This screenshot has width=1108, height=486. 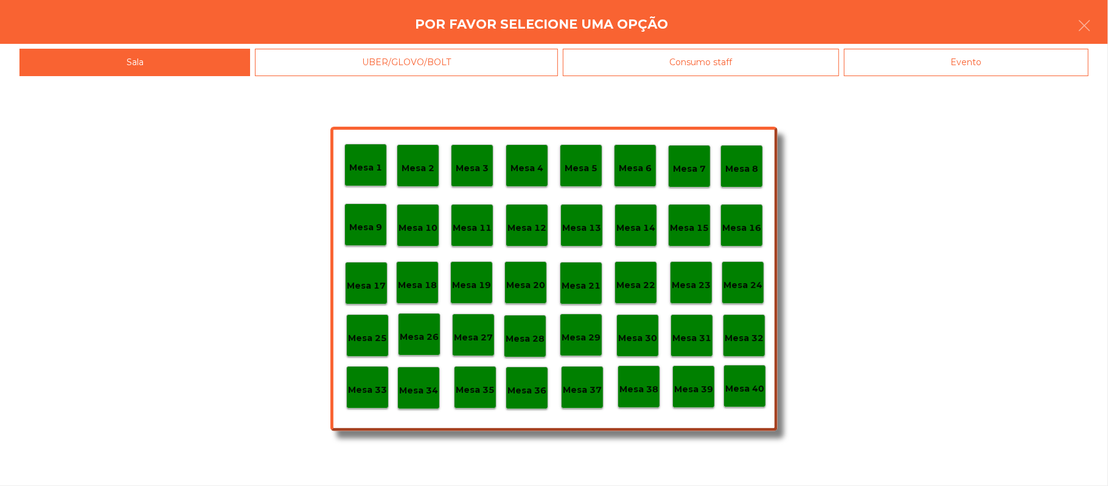 What do you see at coordinates (366, 227) in the screenshot?
I see `p: Mesa 9` at bounding box center [366, 227].